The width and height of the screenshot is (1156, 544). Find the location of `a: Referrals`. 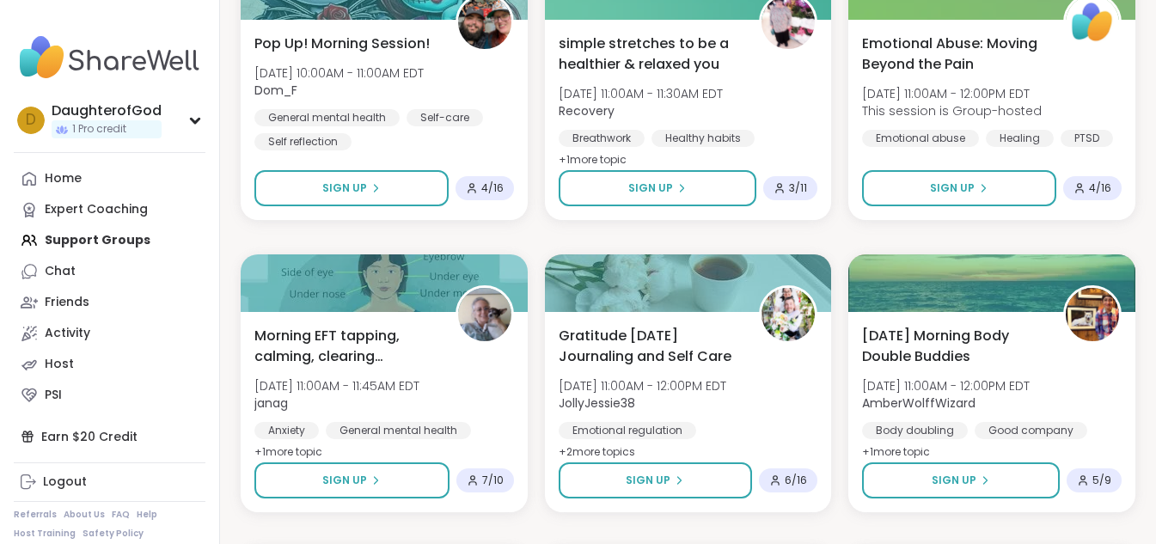

a: Referrals is located at coordinates (35, 515).